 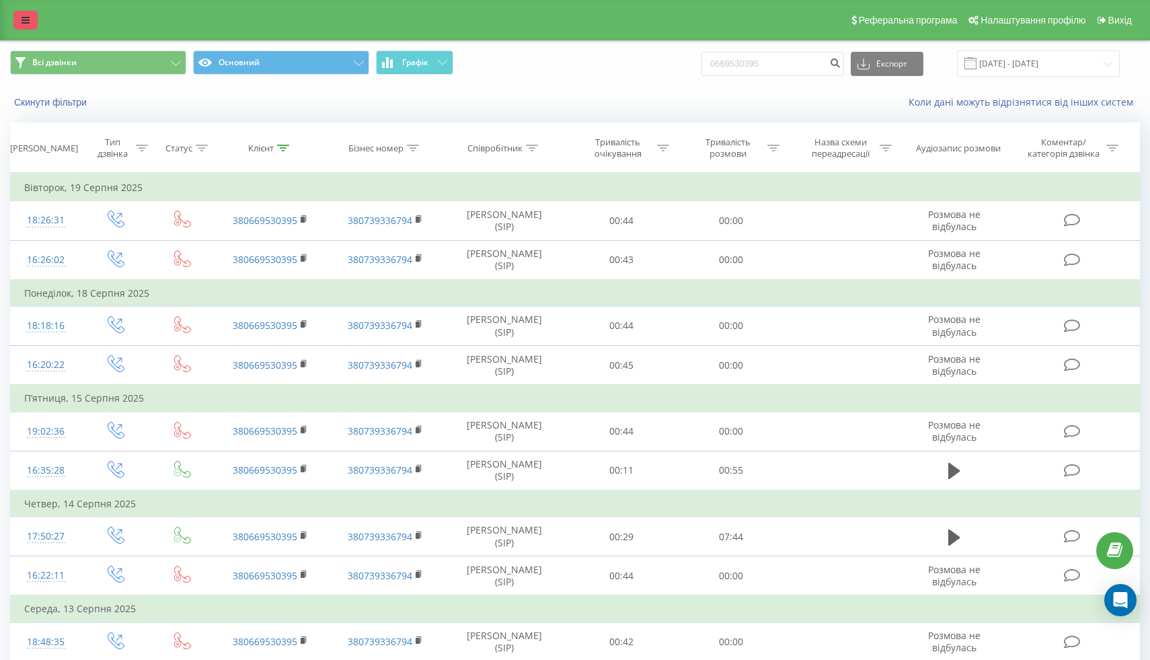 I want to click on td: 00:29, so click(x=621, y=536).